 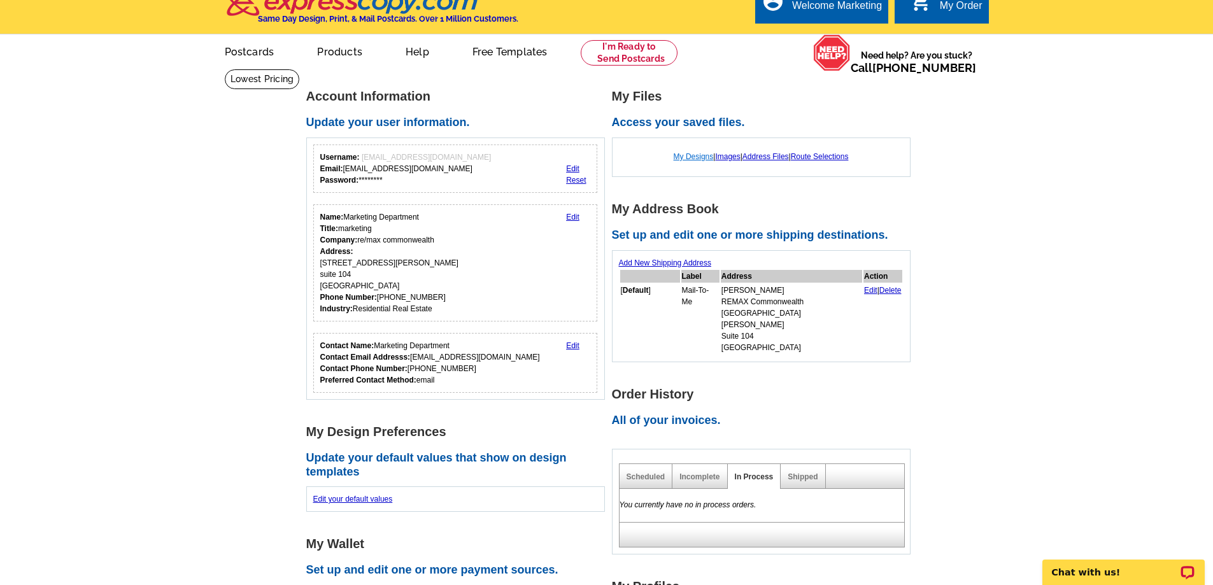 What do you see at coordinates (417, 50) in the screenshot?
I see `a: Help` at bounding box center [417, 50].